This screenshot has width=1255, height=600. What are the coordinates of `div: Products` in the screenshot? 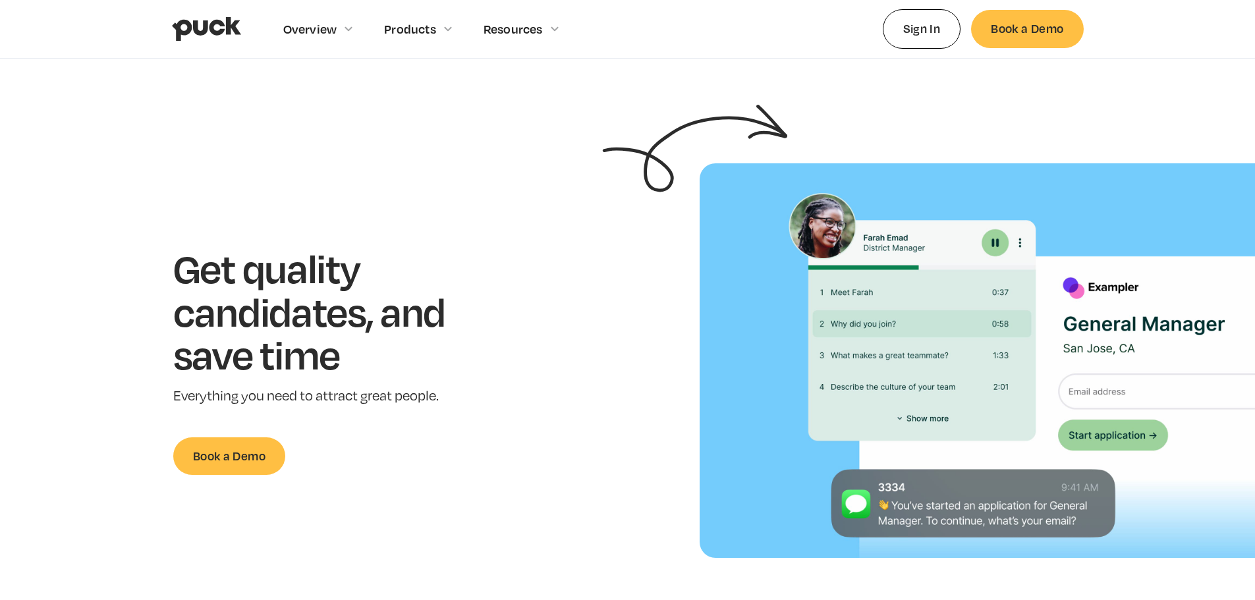 It's located at (410, 29).